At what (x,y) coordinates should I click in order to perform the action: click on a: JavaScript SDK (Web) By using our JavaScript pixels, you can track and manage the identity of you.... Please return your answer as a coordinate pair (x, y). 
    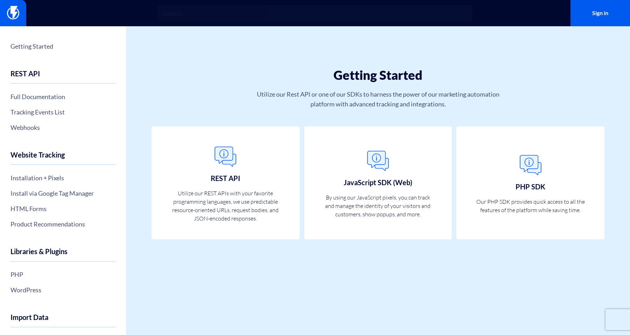
    Looking at the image, I should click on (378, 183).